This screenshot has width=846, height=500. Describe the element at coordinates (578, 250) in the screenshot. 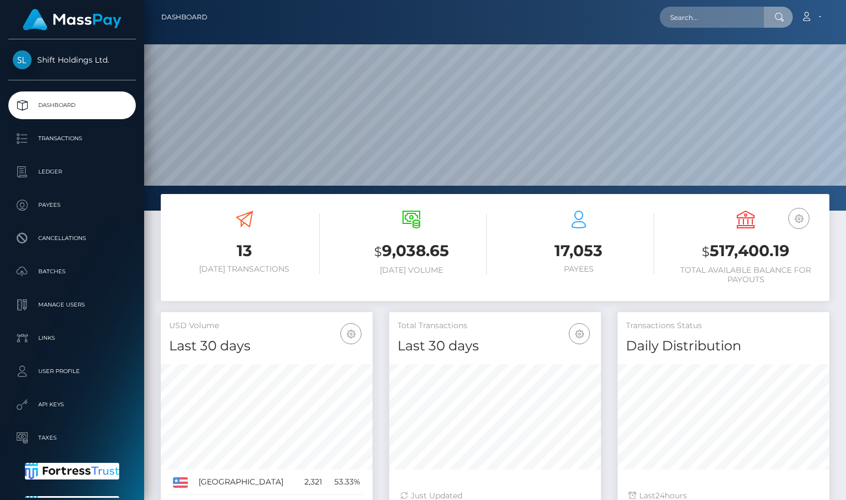

I see `h3: 17,053` at that location.